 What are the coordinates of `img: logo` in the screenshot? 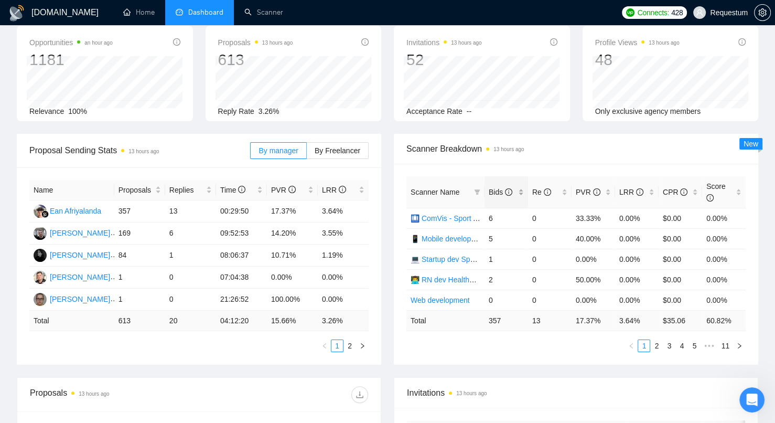 It's located at (17, 13).